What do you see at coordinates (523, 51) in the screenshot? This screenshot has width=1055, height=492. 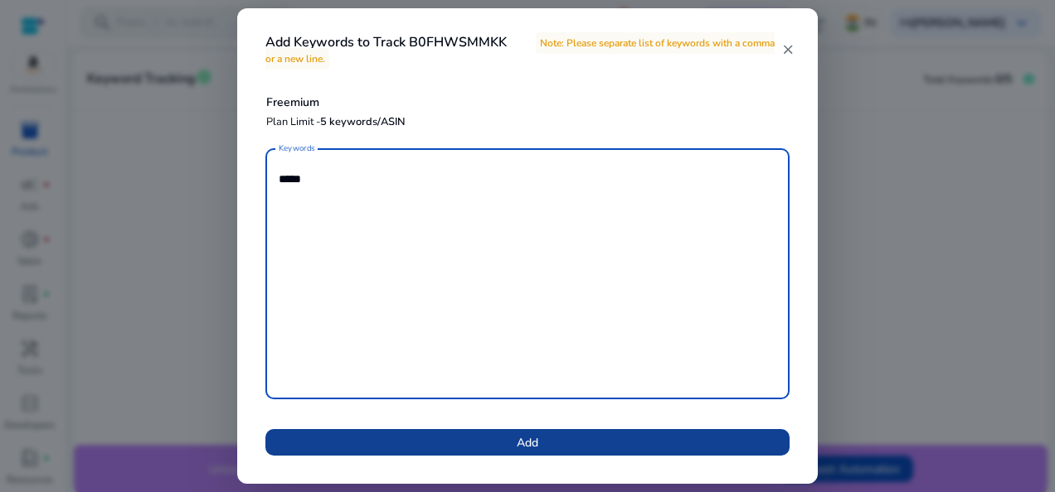 I see `h4: Add Keywords to Track B0FHWSMMKK` at bounding box center [523, 51].